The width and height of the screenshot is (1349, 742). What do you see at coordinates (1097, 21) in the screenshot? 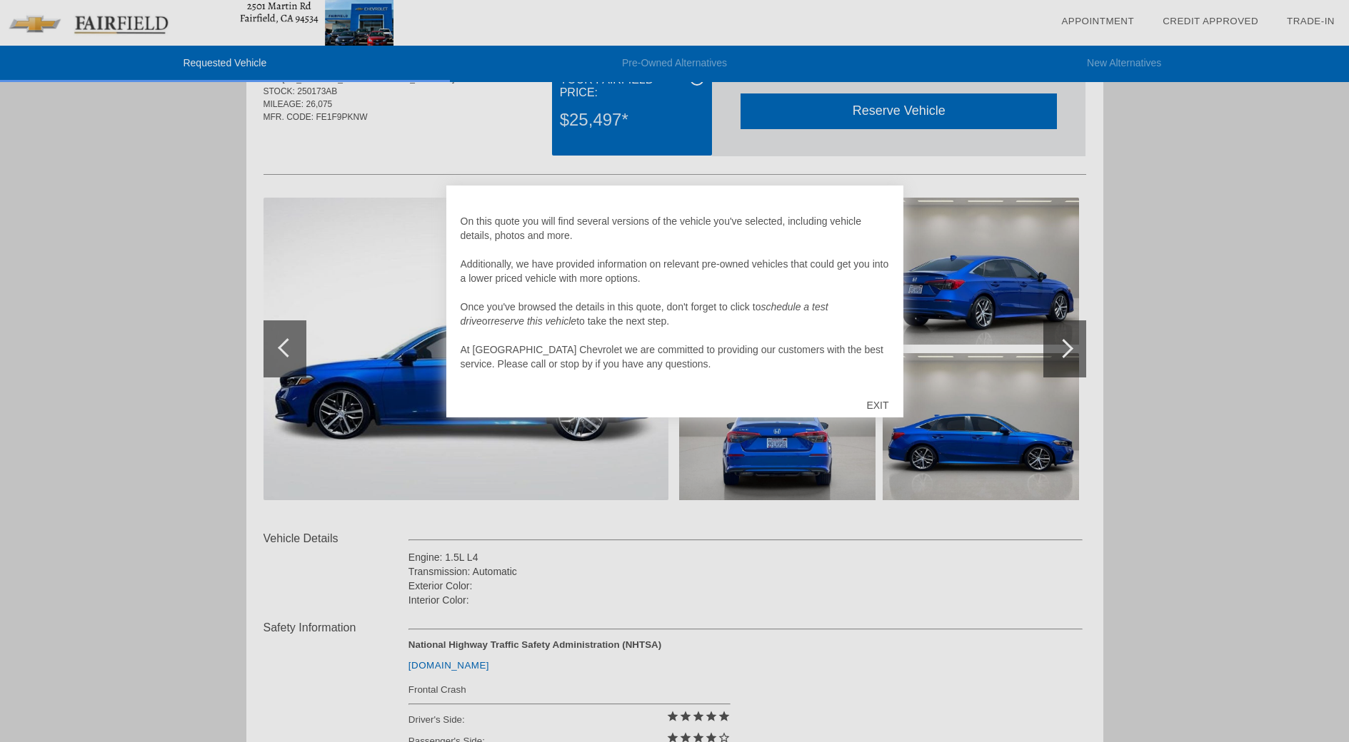
I see `a: Appointment` at bounding box center [1097, 21].